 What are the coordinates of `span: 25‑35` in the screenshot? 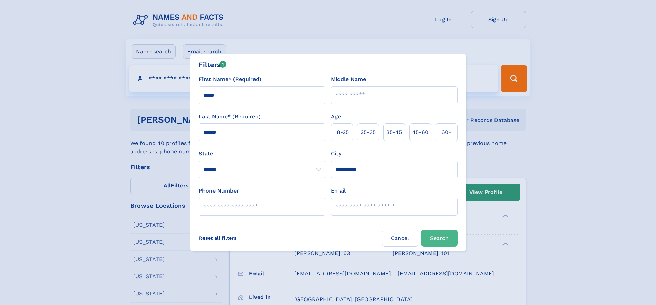 It's located at (368, 132).